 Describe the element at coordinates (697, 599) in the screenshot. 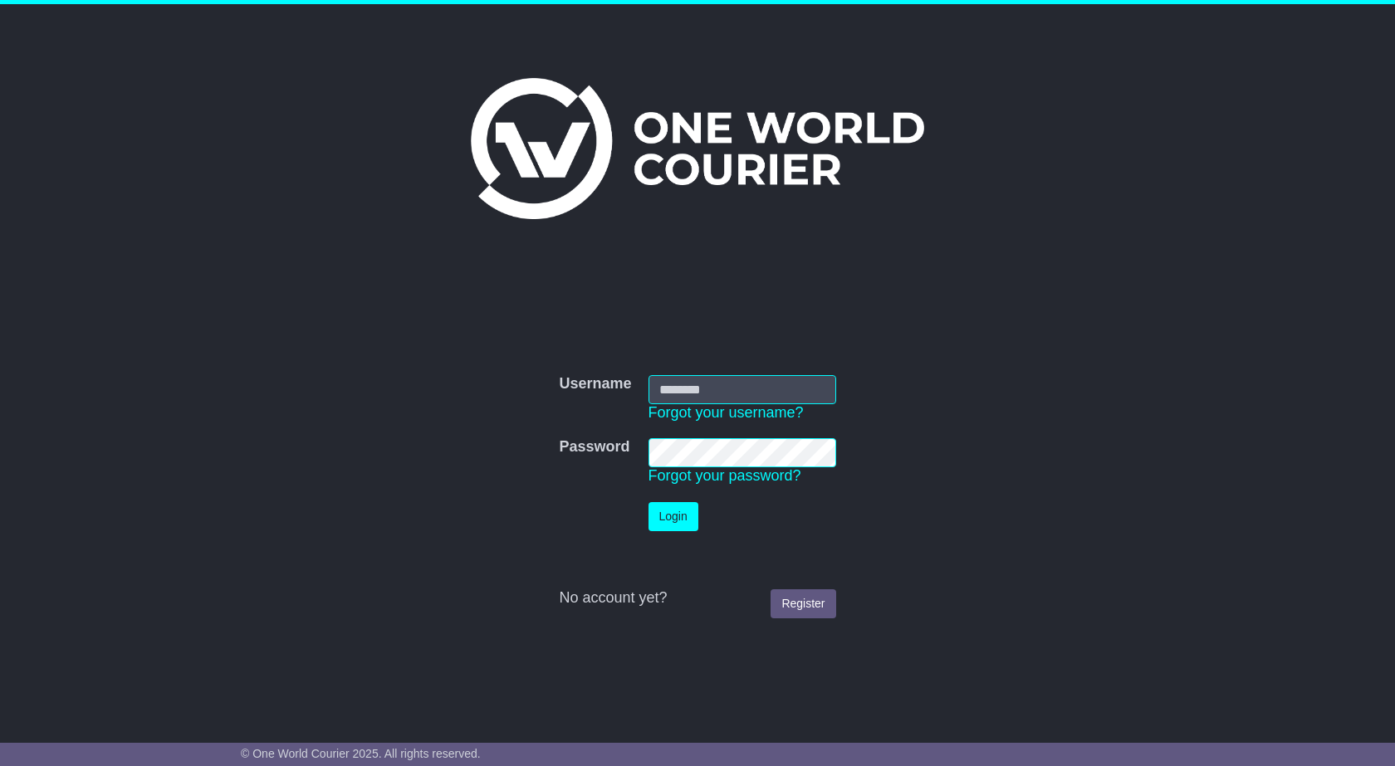

I see `div: No account yet?` at that location.